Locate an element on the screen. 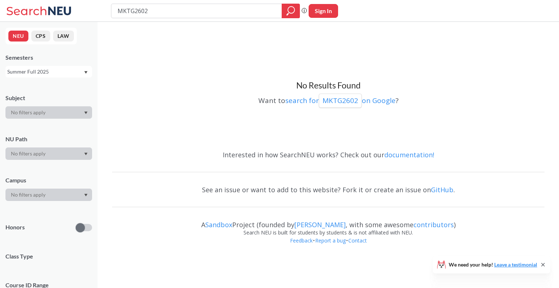 Image resolution: width=559 pixels, height=288 pixels. div: Campus is located at coordinates (49, 180).